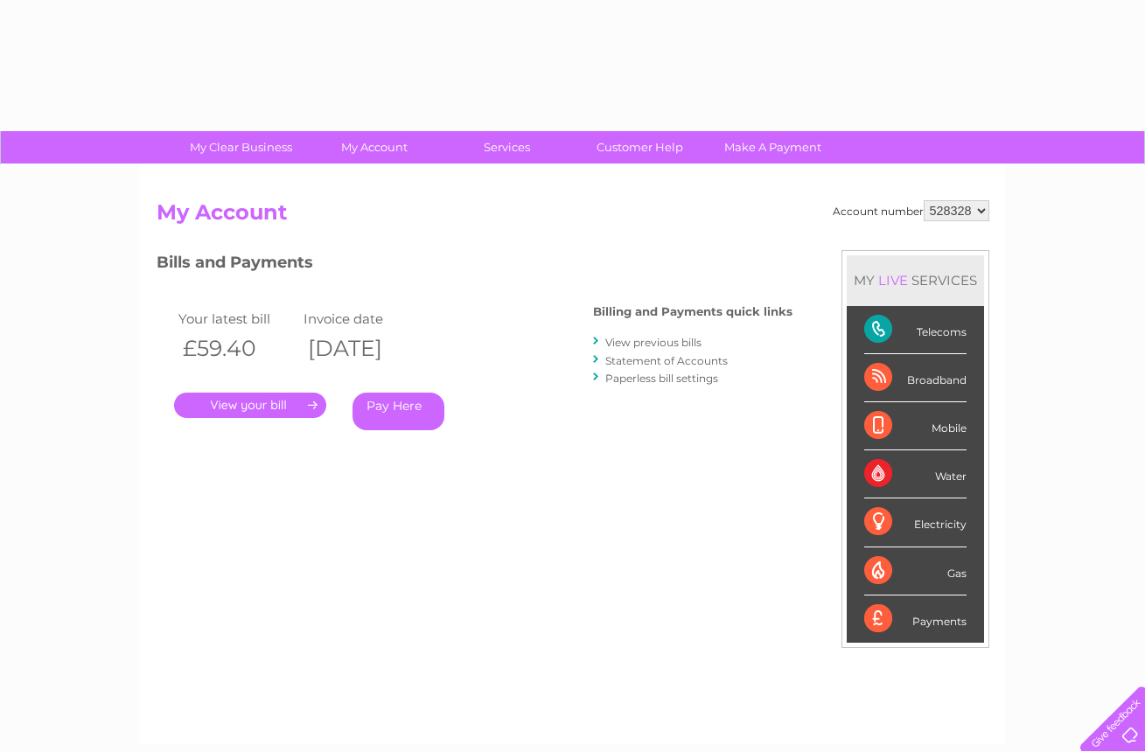 The image size is (1145, 752). What do you see at coordinates (910, 211) in the screenshot?
I see `div: Account number` at bounding box center [910, 211].